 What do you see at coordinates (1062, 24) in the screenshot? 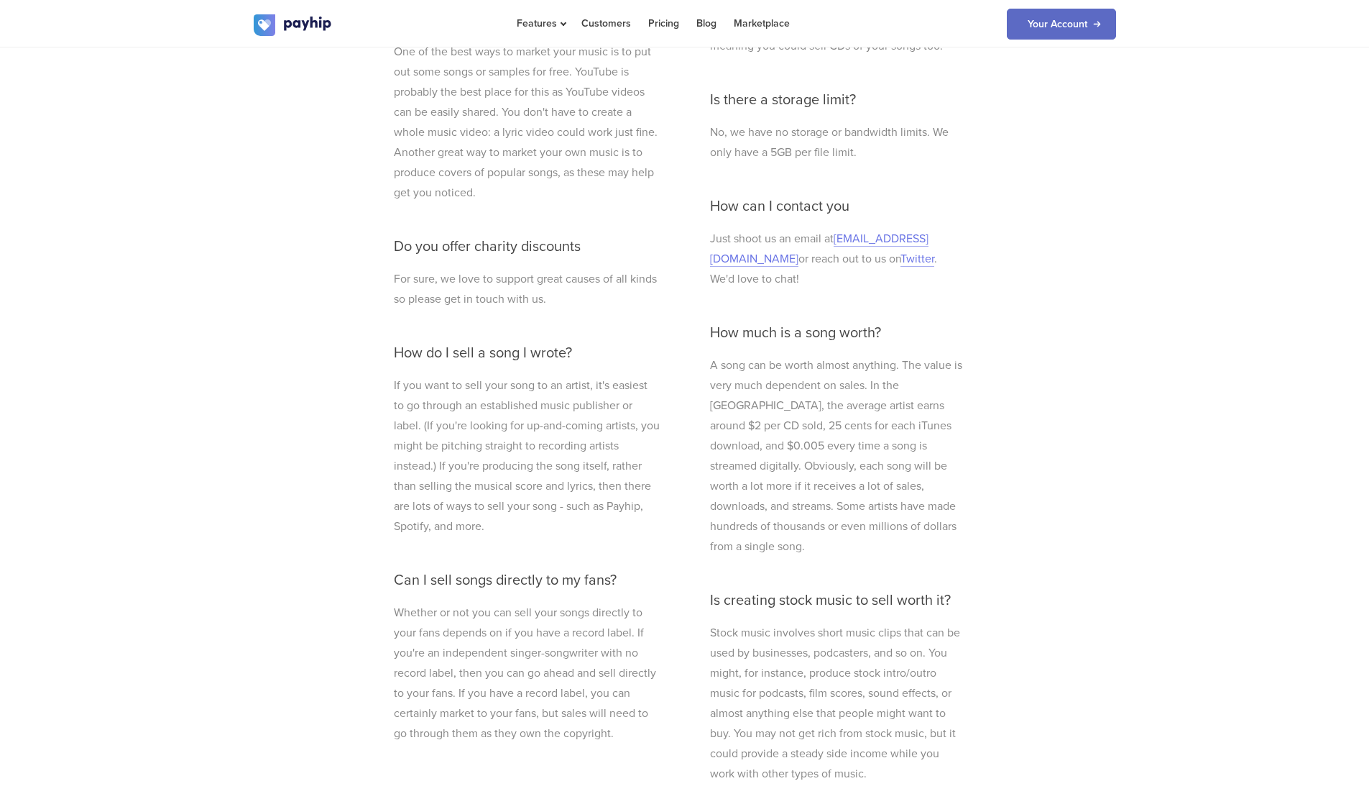
I see `a: Your Account` at bounding box center [1062, 24].